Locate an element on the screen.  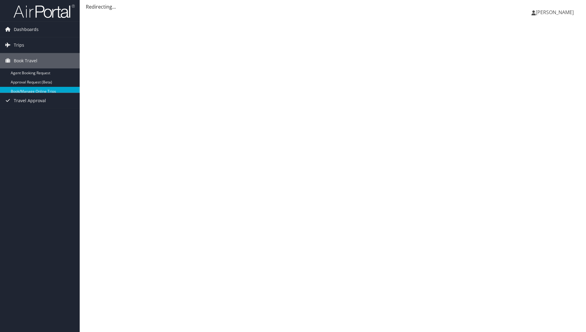
span: Travel Approval is located at coordinates (30, 101).